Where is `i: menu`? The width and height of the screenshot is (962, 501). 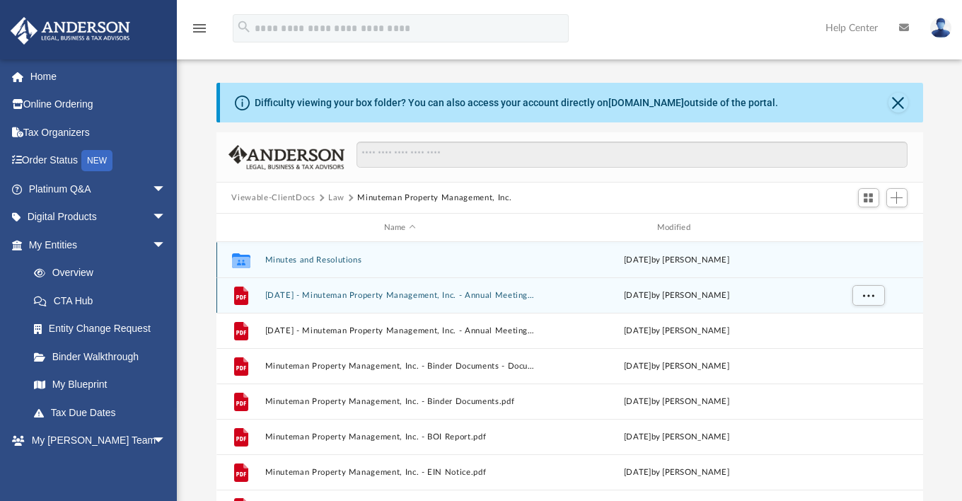
i: menu is located at coordinates (200, 28).